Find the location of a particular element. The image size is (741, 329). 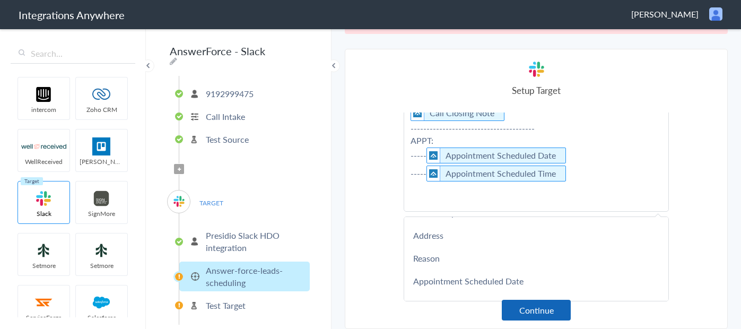

span: Zoho CRM is located at coordinates (101, 109).